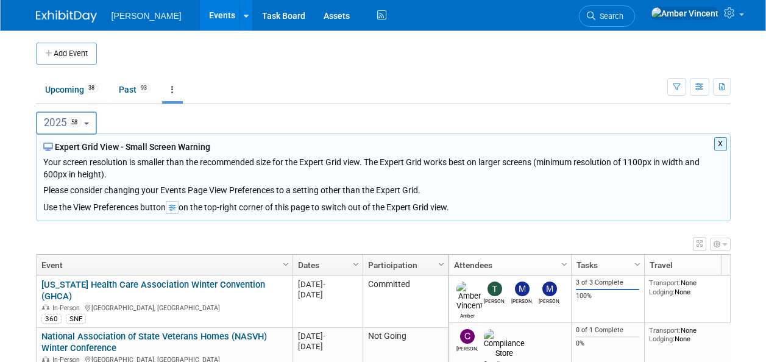 The height and width of the screenshot is (362, 766). Describe the element at coordinates (66, 54) in the screenshot. I see `button: Add Event` at that location.